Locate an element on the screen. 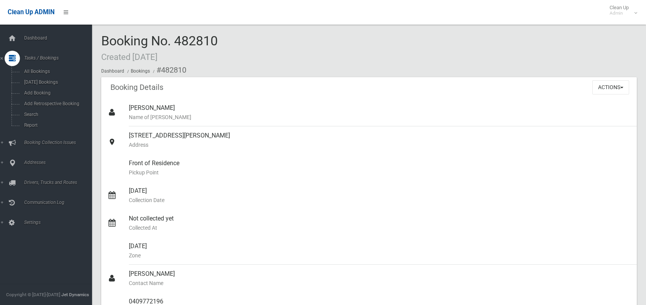 The width and height of the screenshot is (646, 305). a: Dashboard is located at coordinates (113, 71).